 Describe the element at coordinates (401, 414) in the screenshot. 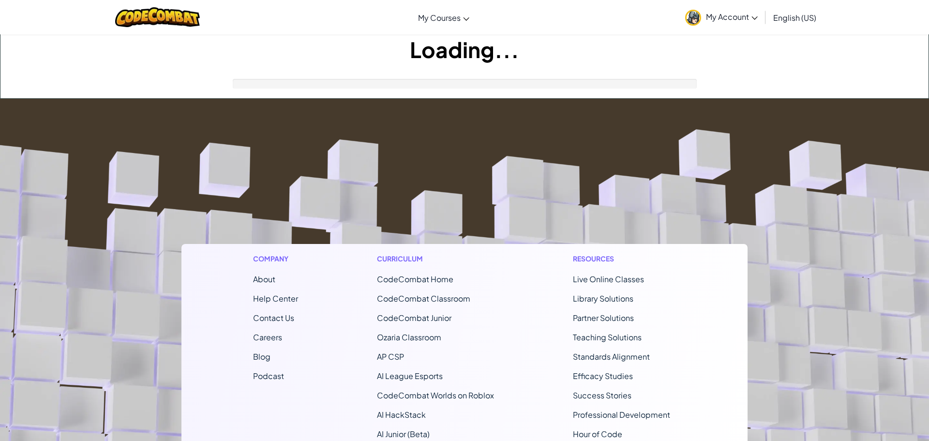

I see `a: AI HackStack` at that location.